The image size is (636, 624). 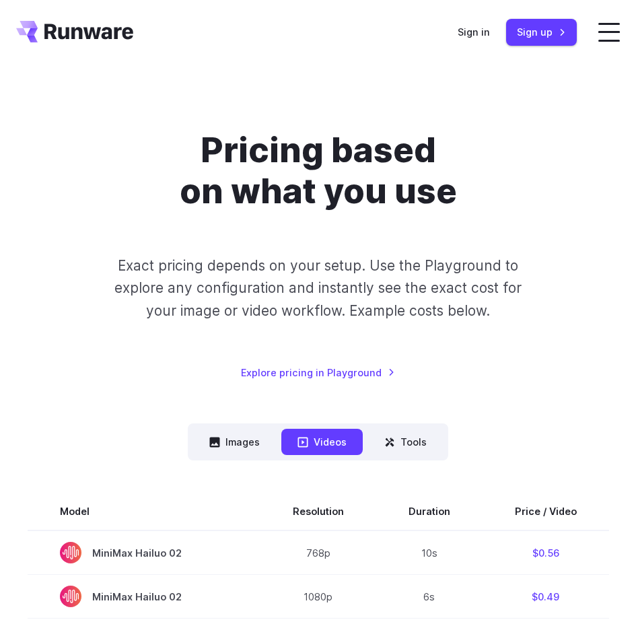 I want to click on td: 10s, so click(x=430, y=553).